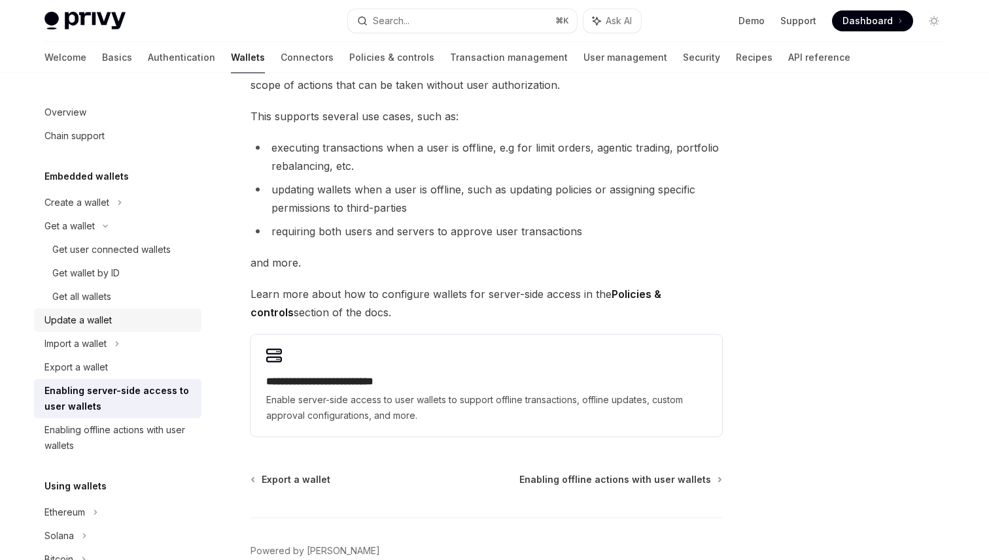 This screenshot has height=560, width=989. What do you see at coordinates (77, 203) in the screenshot?
I see `div: Create a wallet` at bounding box center [77, 203].